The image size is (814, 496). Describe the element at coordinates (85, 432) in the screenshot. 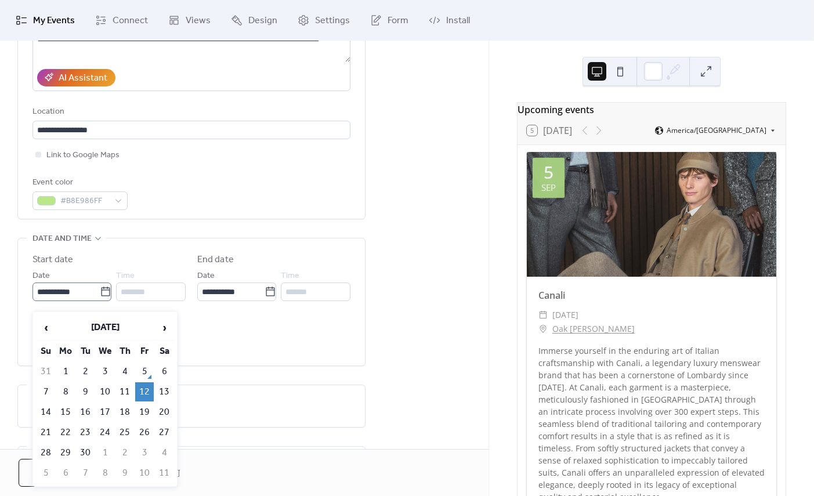

I see `td: 23` at that location.